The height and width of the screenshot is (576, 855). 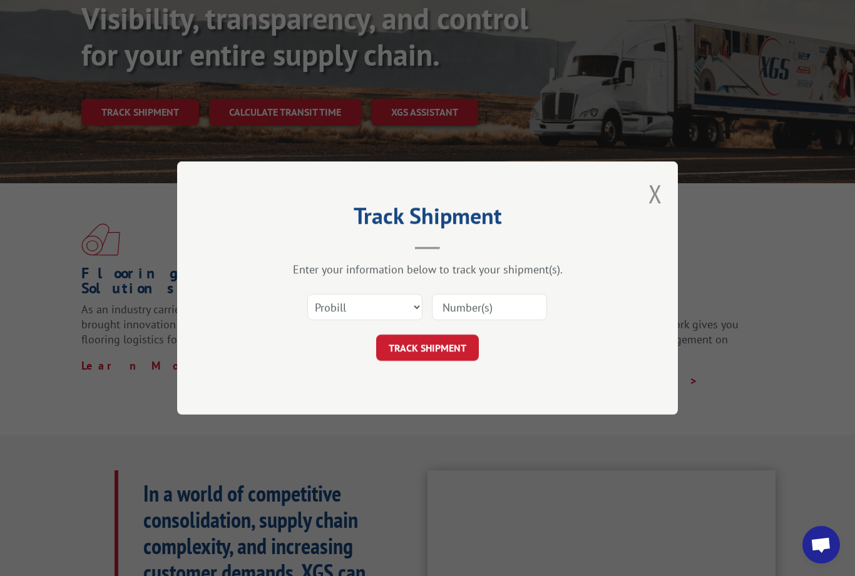 I want to click on button: Close modal, so click(x=655, y=193).